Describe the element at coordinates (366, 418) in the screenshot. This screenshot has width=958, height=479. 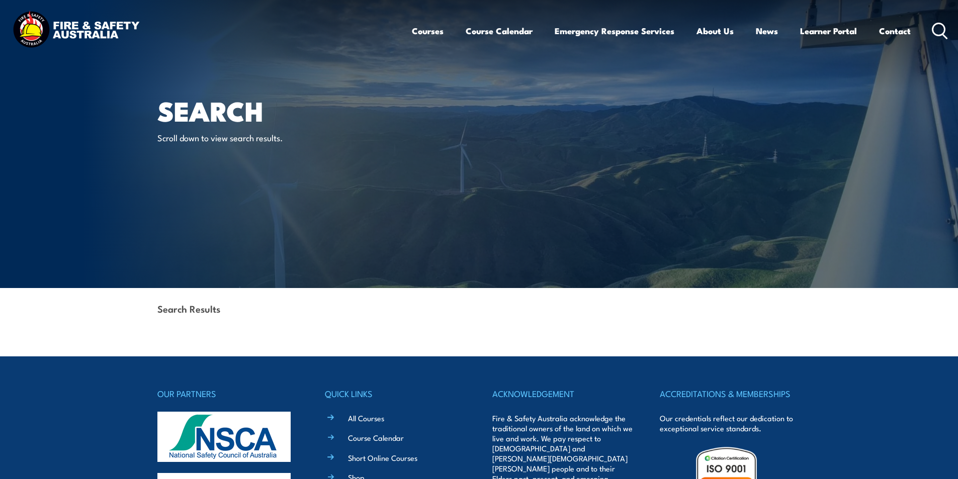
I see `a: All Courses` at that location.